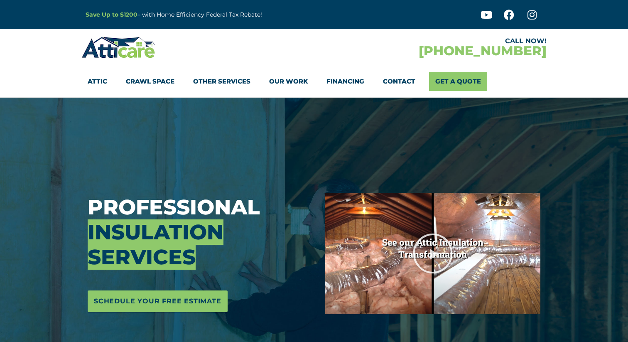  I want to click on a: Financing, so click(345, 81).